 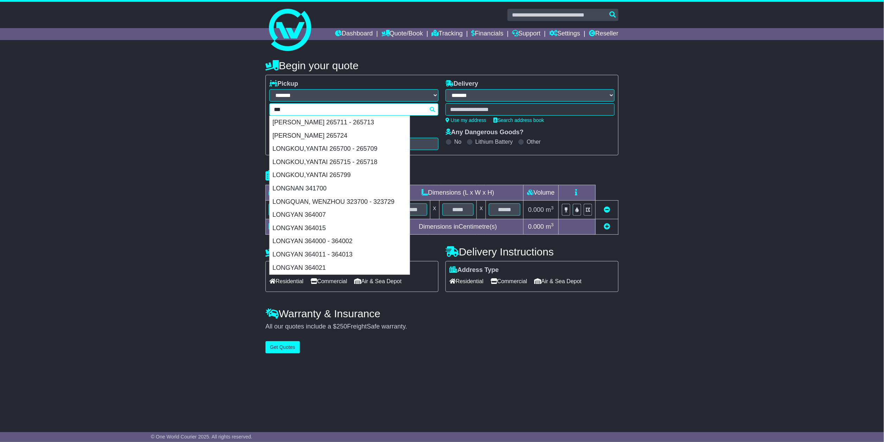 I want to click on button: Get Quotes, so click(x=283, y=347).